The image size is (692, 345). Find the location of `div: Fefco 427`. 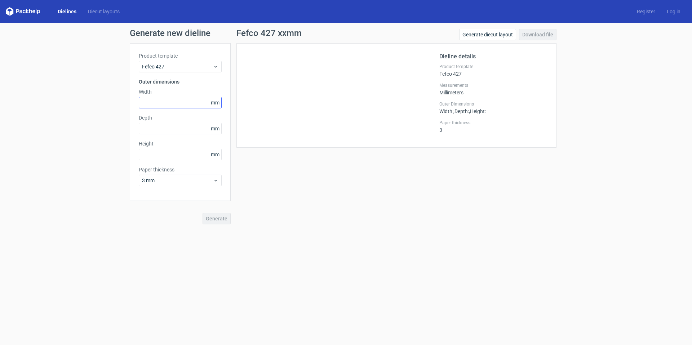

div: Fefco 427 is located at coordinates (493, 70).